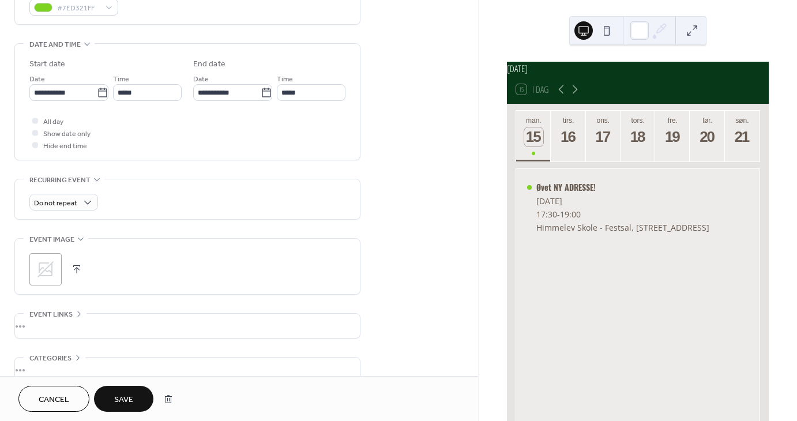  Describe the element at coordinates (533, 121) in the screenshot. I see `div: man.` at that location.